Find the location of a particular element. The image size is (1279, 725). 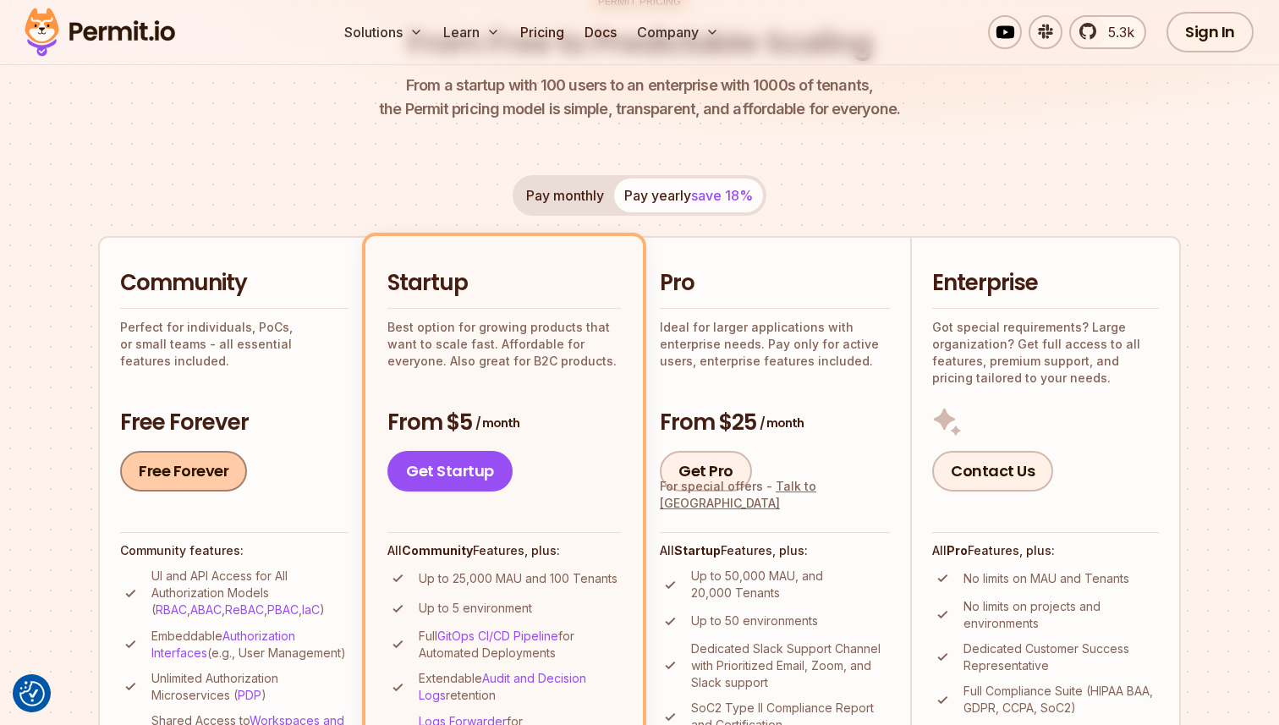

a: IaC is located at coordinates (310, 609).